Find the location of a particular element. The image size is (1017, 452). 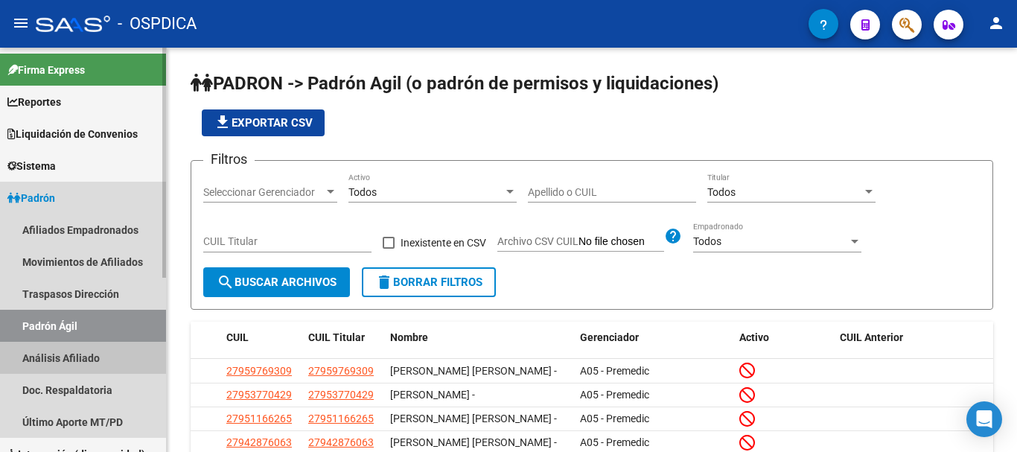

datatable-header-cell: CUIL Titular is located at coordinates (343, 337).